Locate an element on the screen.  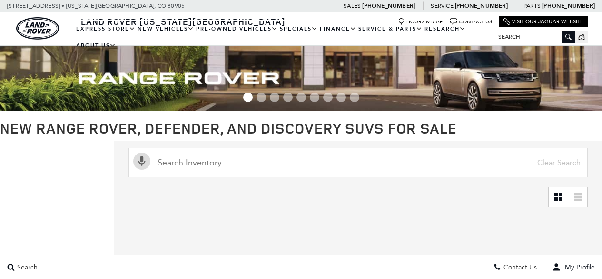
svg: Click to toggle on voice search is located at coordinates (142, 161).